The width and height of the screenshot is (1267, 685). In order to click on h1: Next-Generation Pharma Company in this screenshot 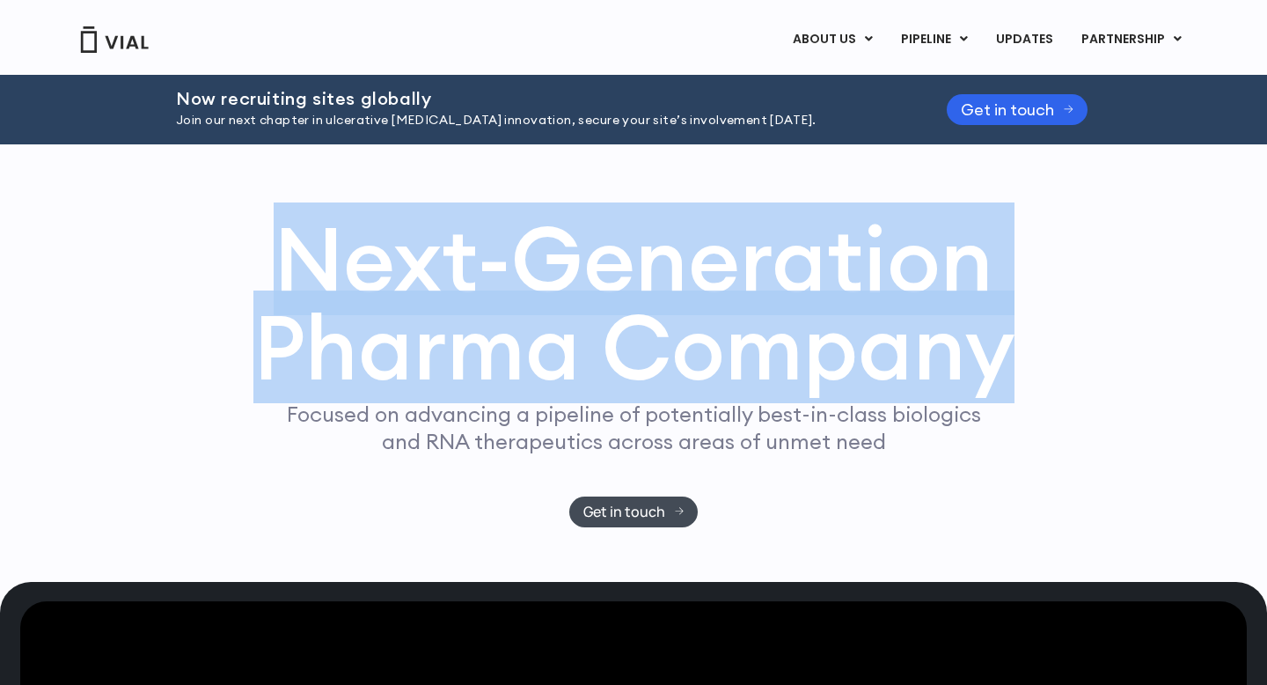, I will do `click(634, 304)`.